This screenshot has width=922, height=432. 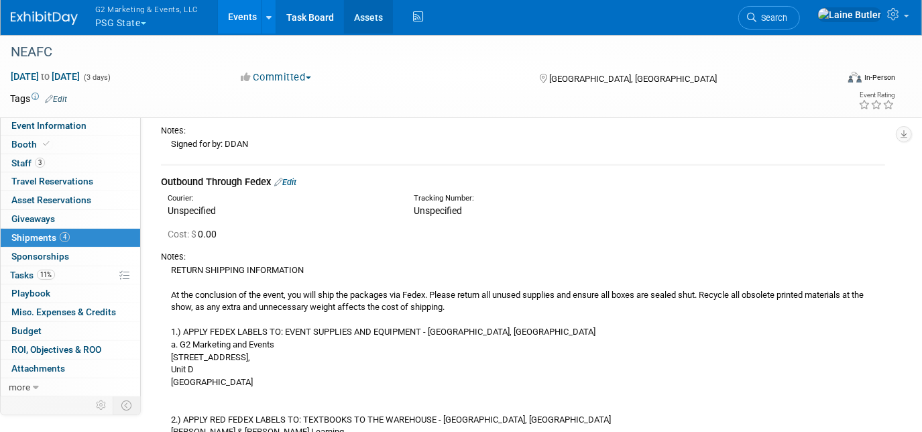 I want to click on span: Event Information, so click(x=49, y=125).